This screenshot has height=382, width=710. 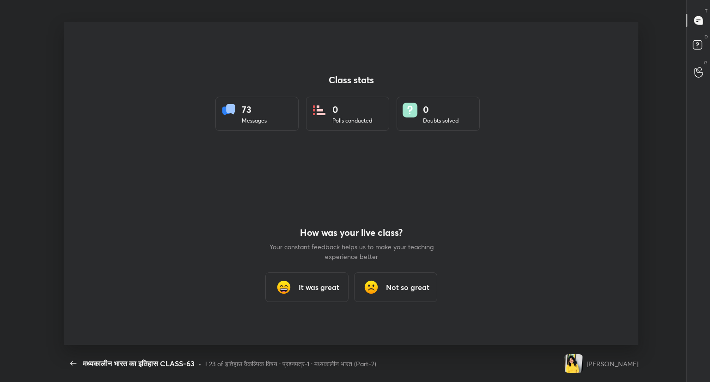 What do you see at coordinates (291, 363) in the screenshot?
I see `div: L23 of इतिहास वैकल्पिक विषय : प्रश्नपत्र-1 : मध्यकालीन भारत (Part-2)` at bounding box center [291, 363].